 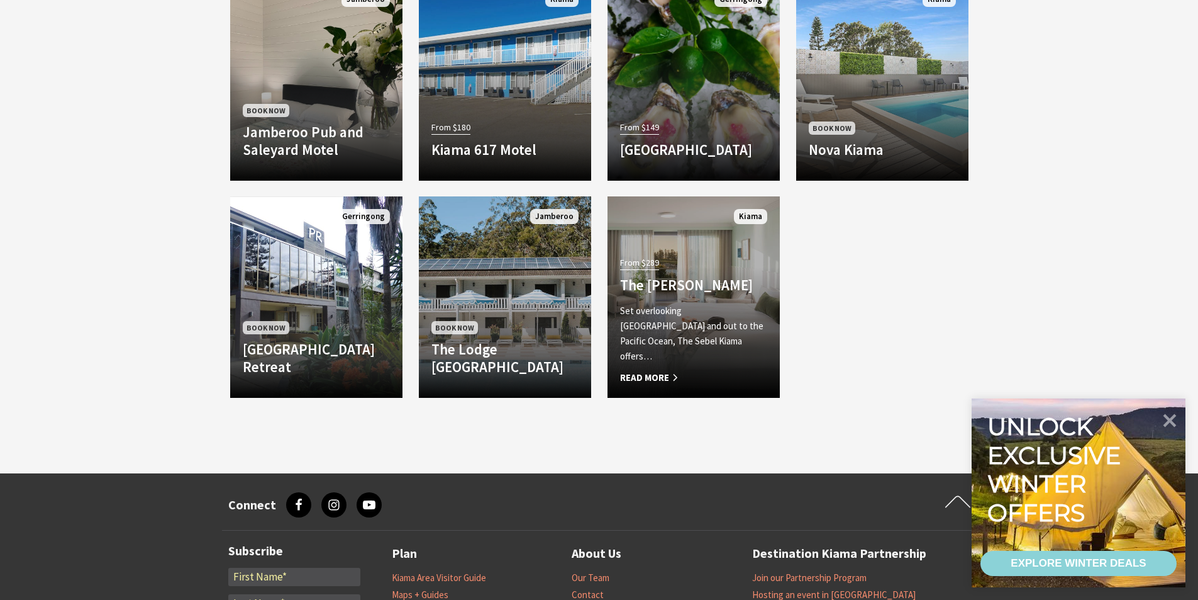 What do you see at coordinates (751, 216) in the screenshot?
I see `span: Kiama` at bounding box center [751, 216].